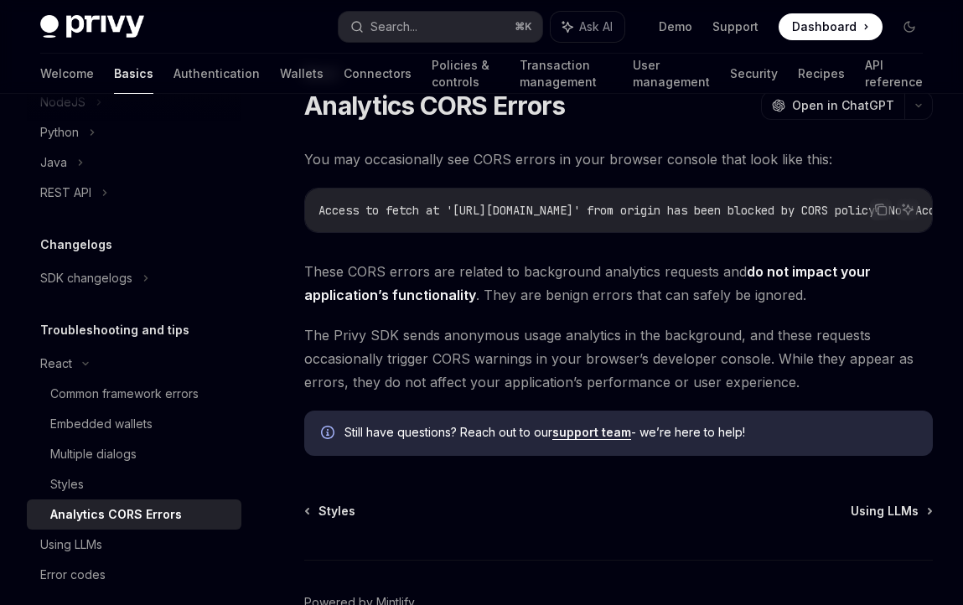 The height and width of the screenshot is (605, 963). I want to click on div: REST API, so click(65, 193).